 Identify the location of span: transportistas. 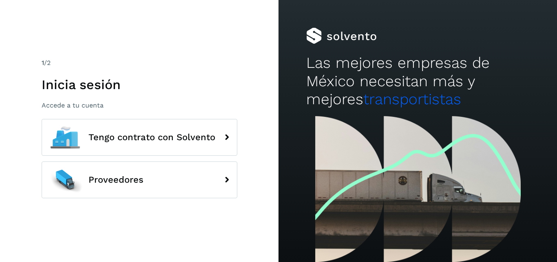
(413, 99).